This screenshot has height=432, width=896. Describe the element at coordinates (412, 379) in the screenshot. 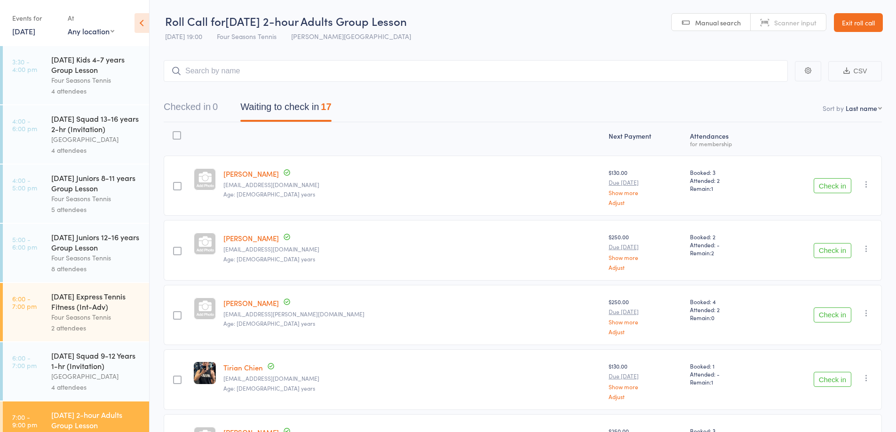

I see `small: Tirian.chien@gmail.com` at that location.